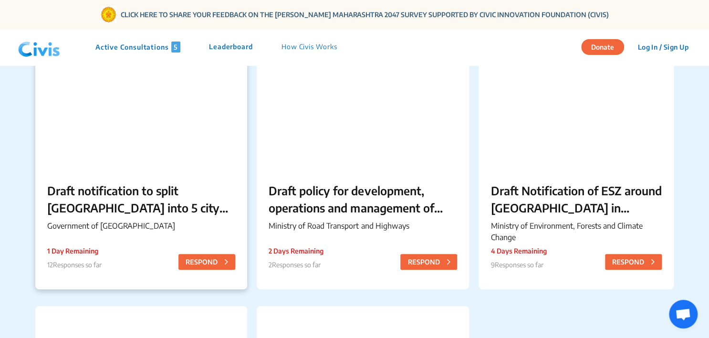 This screenshot has height=338, width=709. Describe the element at coordinates (518, 264) in the screenshot. I see `p: 9` at that location.